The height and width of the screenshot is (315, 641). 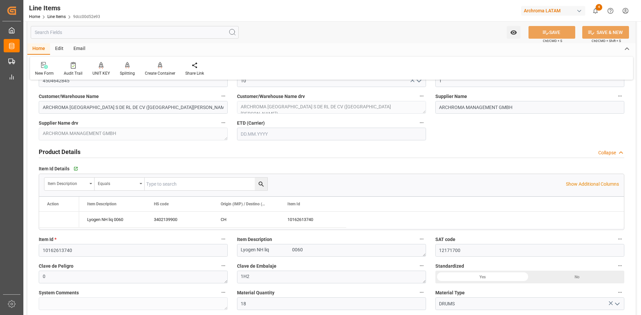 What do you see at coordinates (34, 17) in the screenshot?
I see `a: Home` at bounding box center [34, 17].